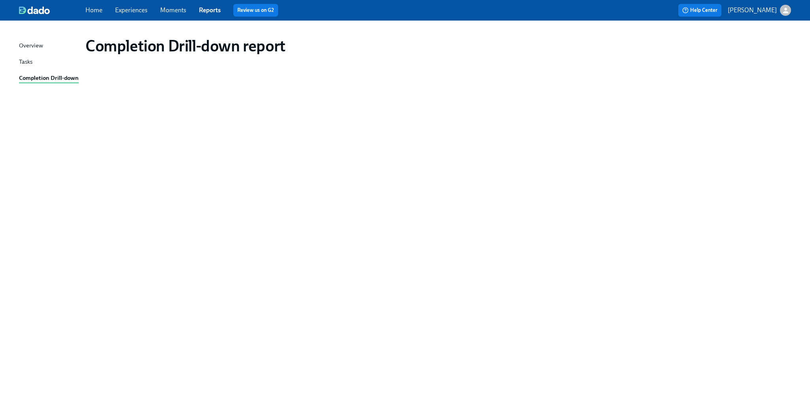  Describe the element at coordinates (49, 46) in the screenshot. I see `a: Overview` at that location.